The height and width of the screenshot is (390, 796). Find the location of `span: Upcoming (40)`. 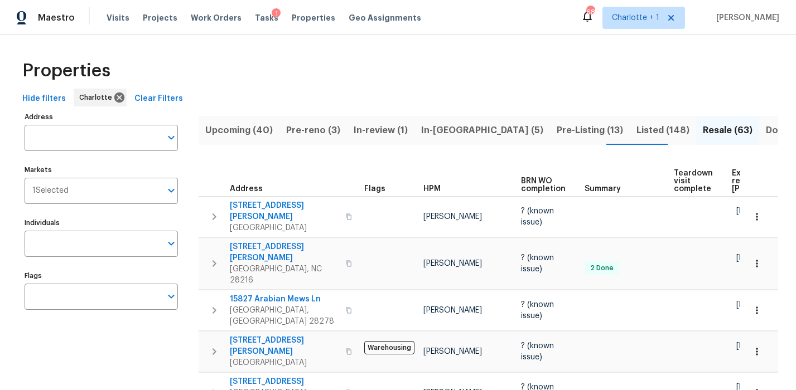

span: Upcoming (40) is located at coordinates (239, 131).